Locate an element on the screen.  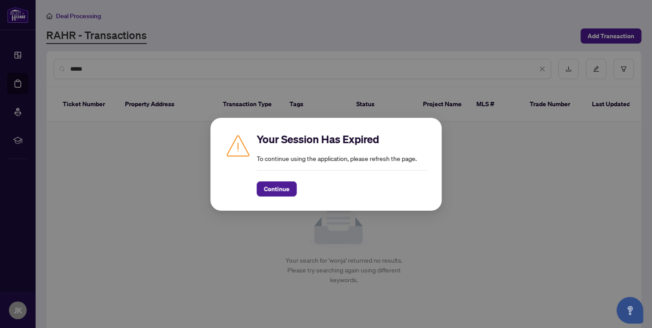
img: Caution icon is located at coordinates (238, 145).